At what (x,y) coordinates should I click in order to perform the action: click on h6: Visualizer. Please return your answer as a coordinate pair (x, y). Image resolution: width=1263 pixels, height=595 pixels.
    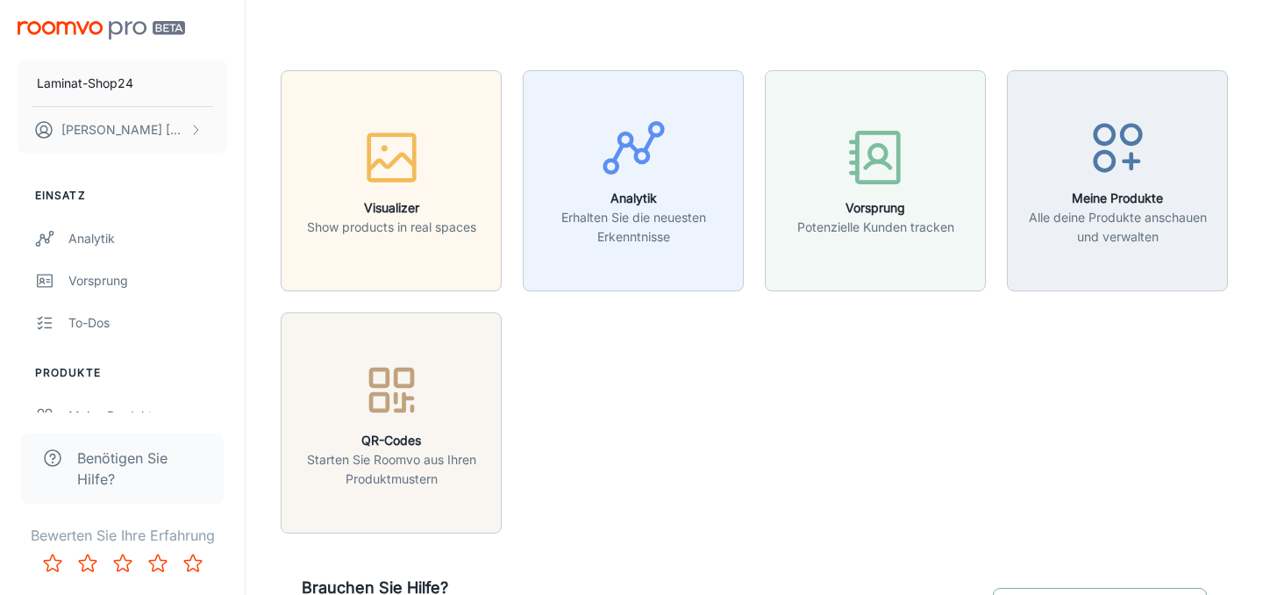
    Looking at the image, I should click on (391, 208).